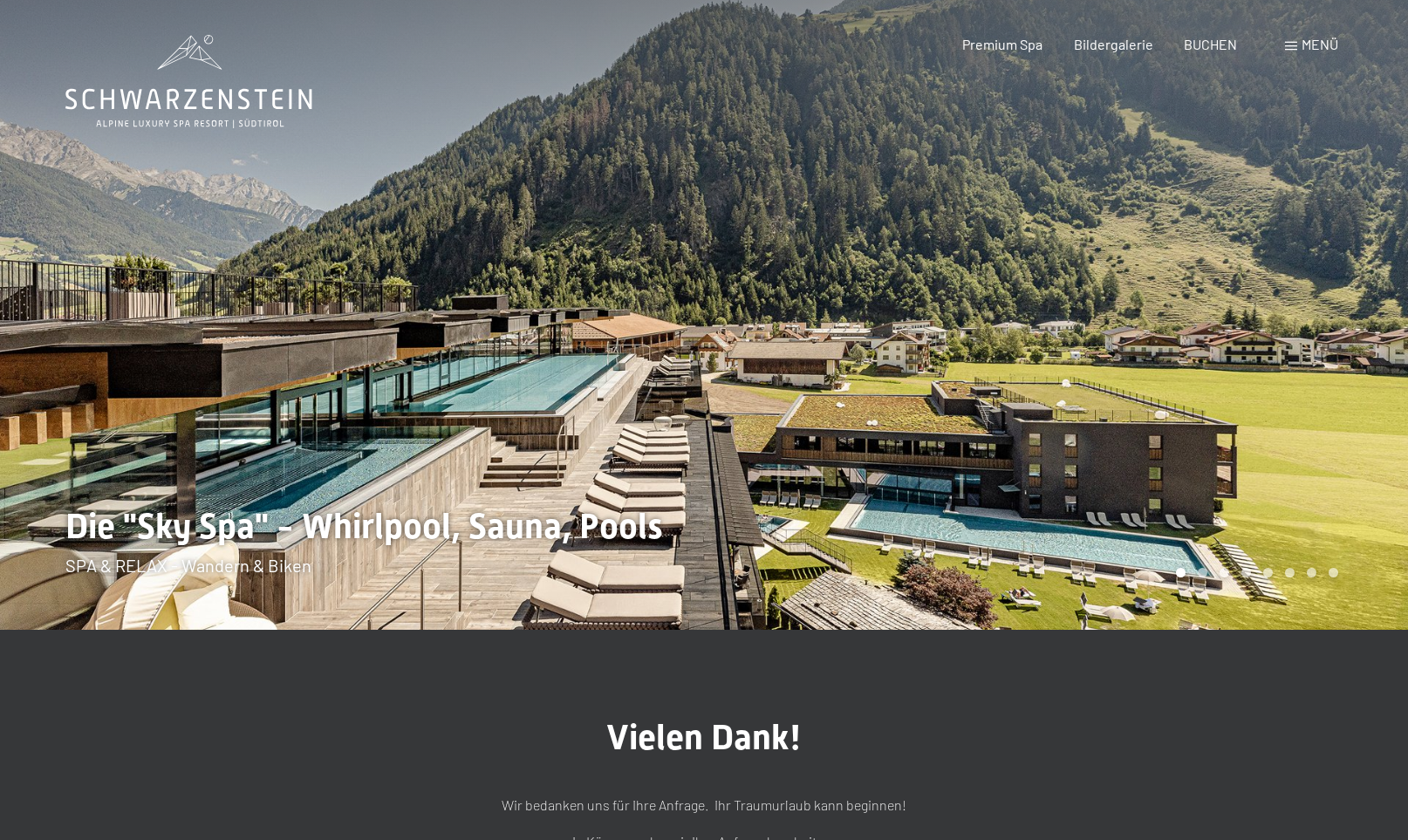  What do you see at coordinates (1333, 573) in the screenshot?
I see `div: Carousel Page 8` at bounding box center [1333, 573].